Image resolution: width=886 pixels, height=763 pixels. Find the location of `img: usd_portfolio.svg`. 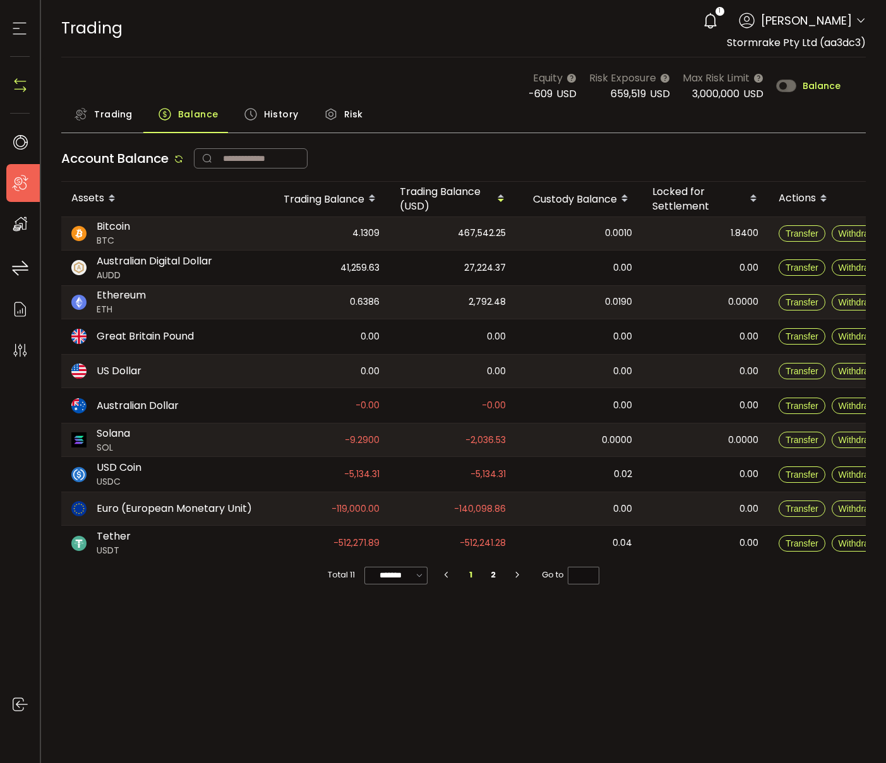

img: usd_portfolio.svg is located at coordinates (79, 371).